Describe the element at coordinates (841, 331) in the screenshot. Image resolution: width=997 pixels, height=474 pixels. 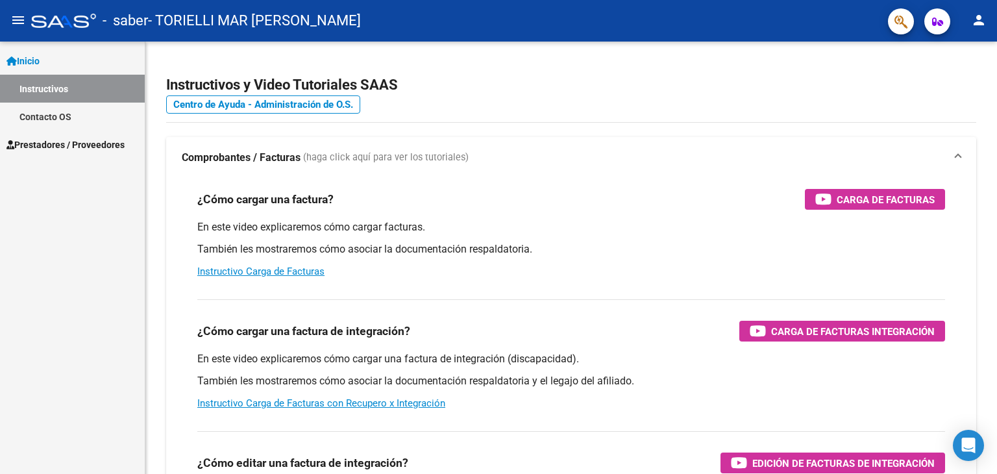
I see `button: Carga de Facturas Integración` at that location.